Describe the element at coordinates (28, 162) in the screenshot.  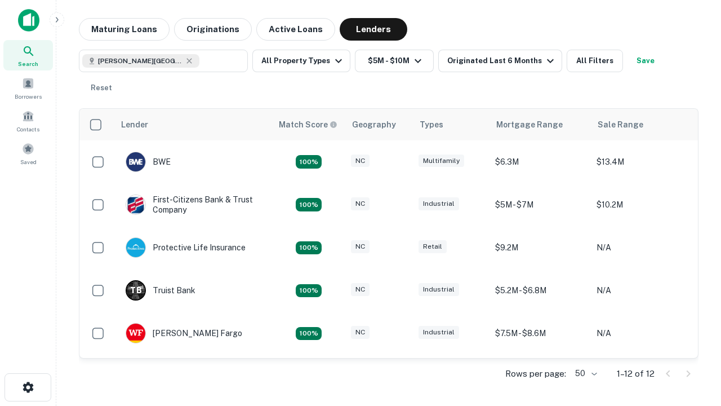
I see `span: Saved` at that location.